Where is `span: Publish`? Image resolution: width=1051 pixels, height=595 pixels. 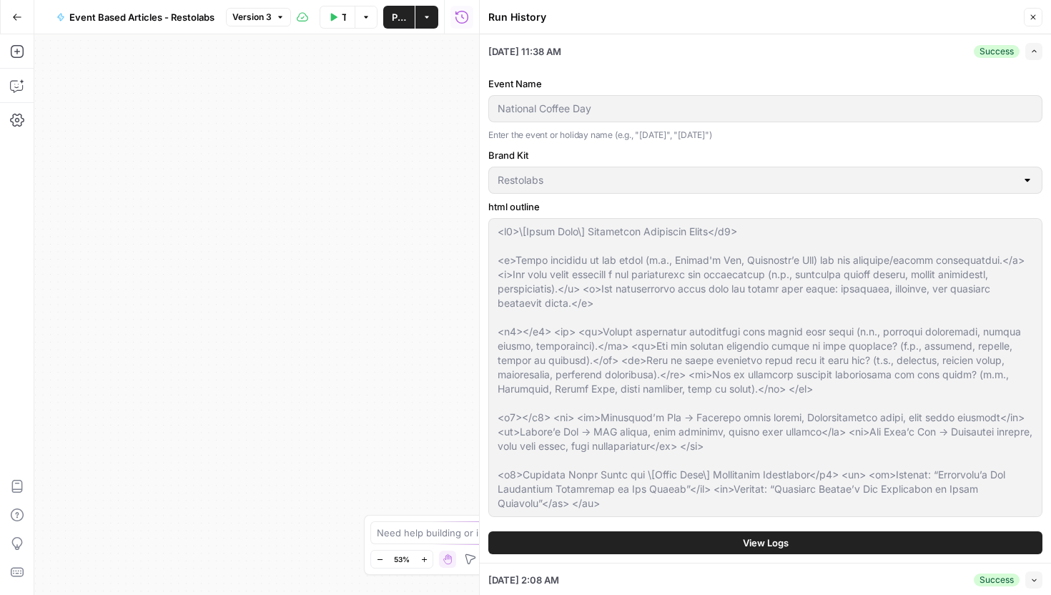 span: Publish is located at coordinates (399, 17).